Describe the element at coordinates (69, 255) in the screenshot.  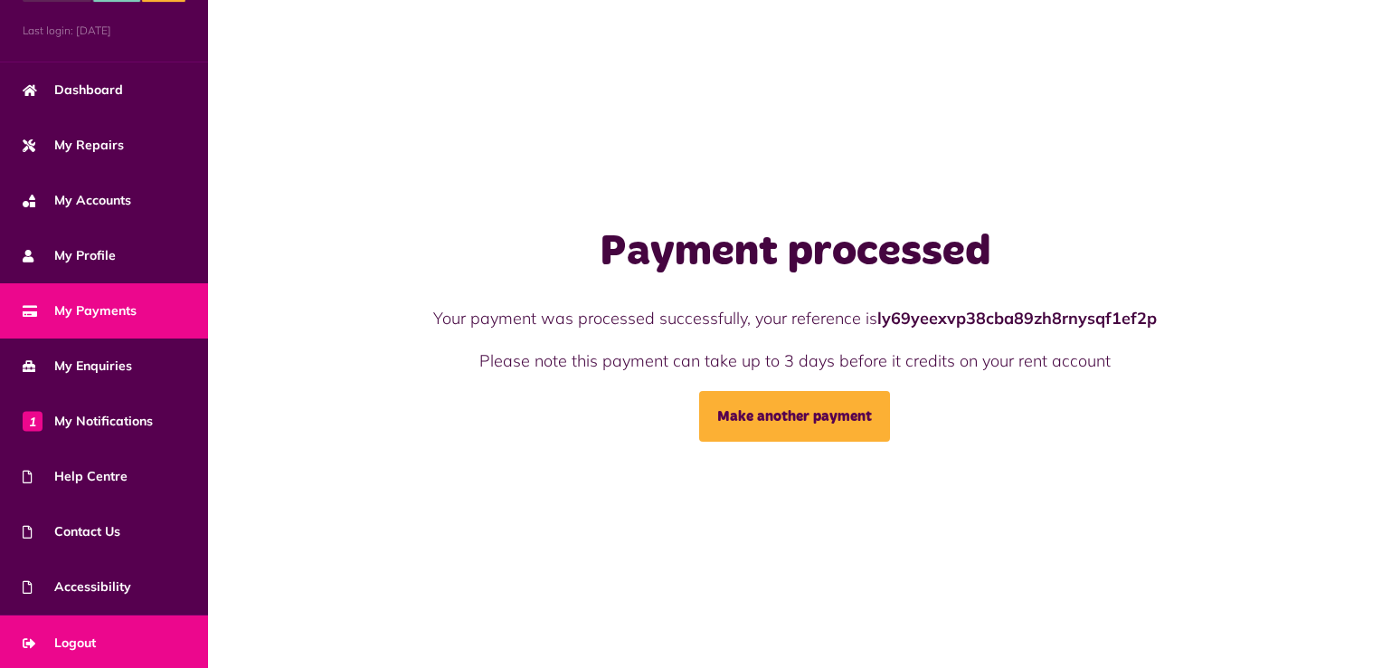
I see `span: My Profile` at that location.